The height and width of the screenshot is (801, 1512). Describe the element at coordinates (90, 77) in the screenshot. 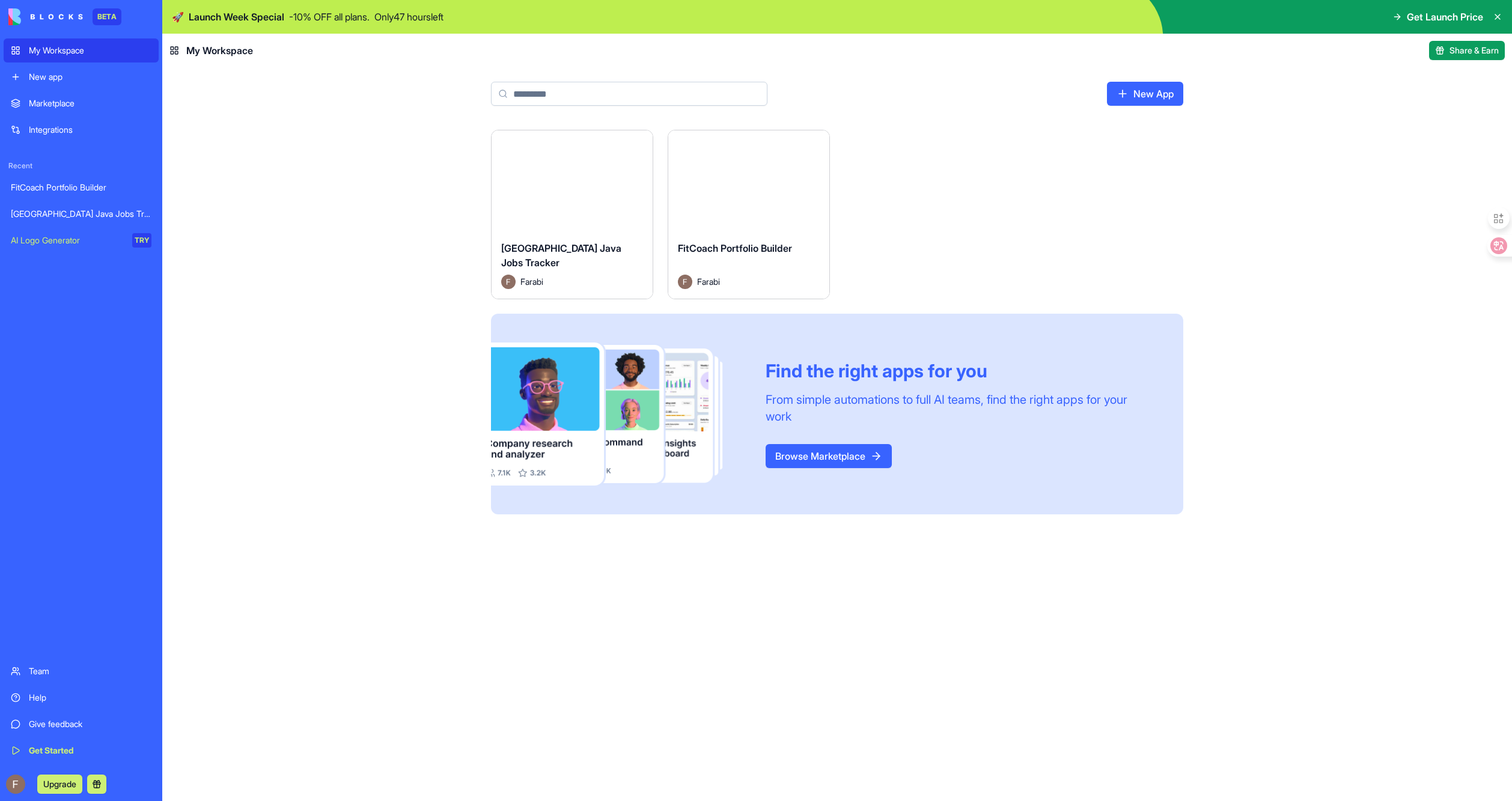

I see `div: New app` at that location.